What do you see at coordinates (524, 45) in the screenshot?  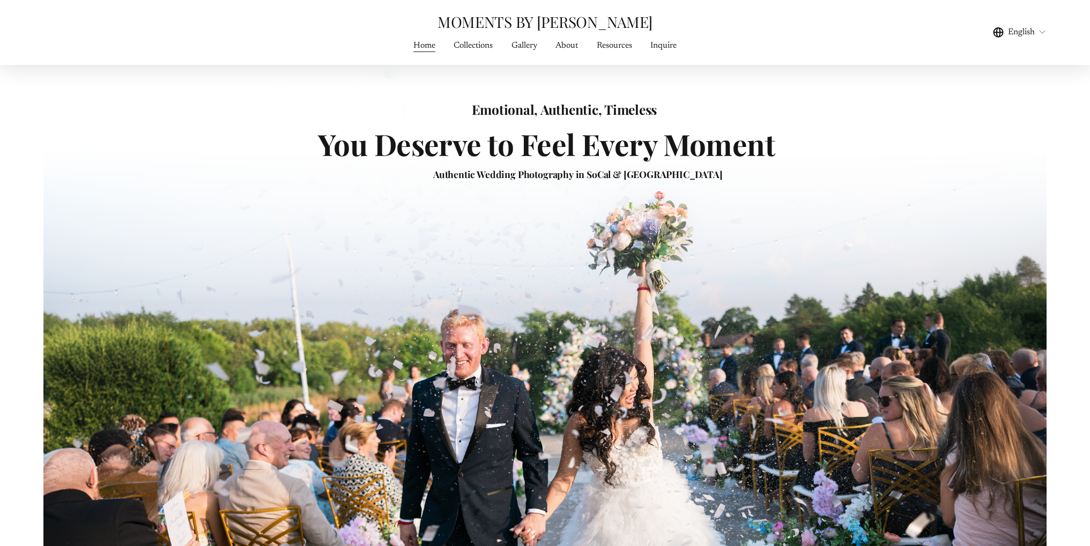 I see `a: folder dropdown` at bounding box center [524, 45].